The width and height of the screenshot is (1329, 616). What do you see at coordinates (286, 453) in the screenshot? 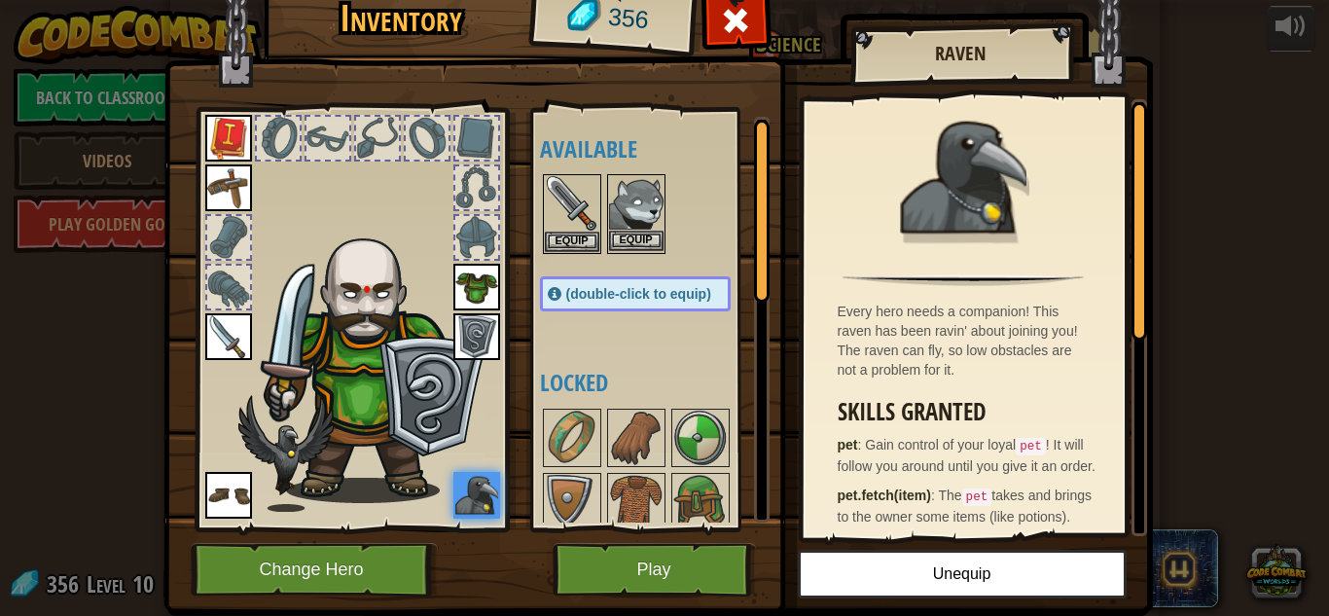
I see `img: raven-paper-doll.png` at bounding box center [286, 453].